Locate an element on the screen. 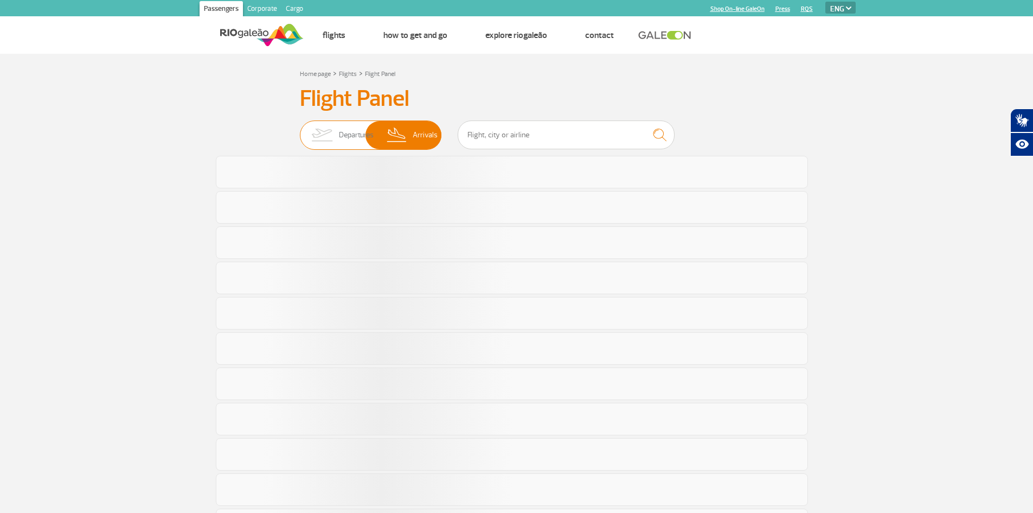  img: slider-embarque is located at coordinates (322, 135).